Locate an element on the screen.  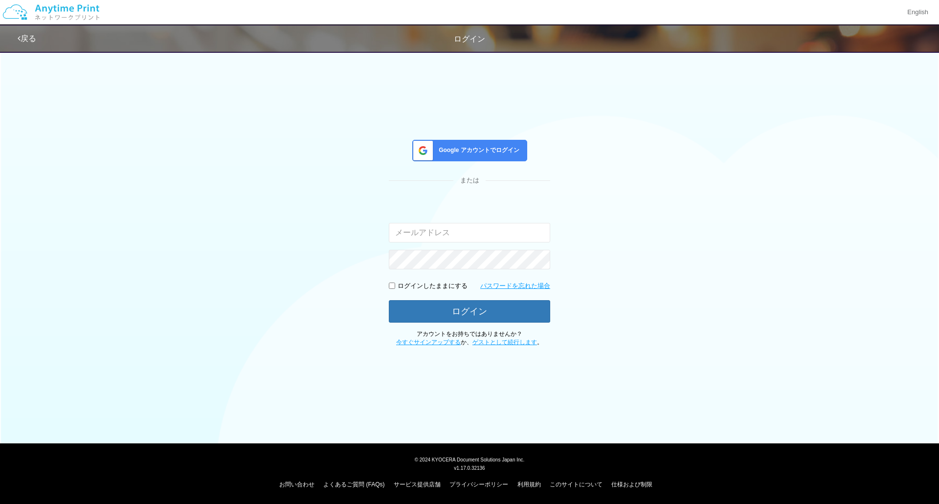
a: このサイトについて is located at coordinates (576, 485).